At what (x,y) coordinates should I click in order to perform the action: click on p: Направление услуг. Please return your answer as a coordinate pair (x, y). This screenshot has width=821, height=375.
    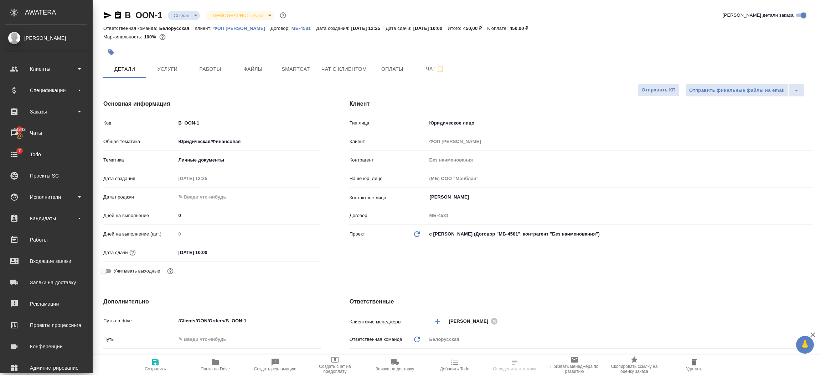
    Looking at the image, I should click on (140, 358).